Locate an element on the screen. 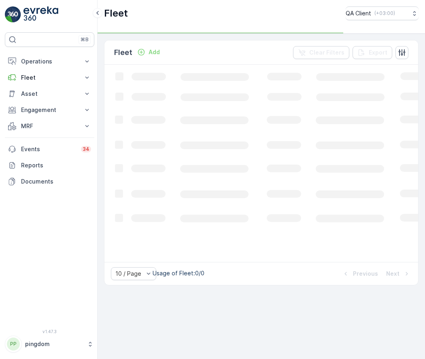 This screenshot has width=425, height=359. button: Next is located at coordinates (398, 274).